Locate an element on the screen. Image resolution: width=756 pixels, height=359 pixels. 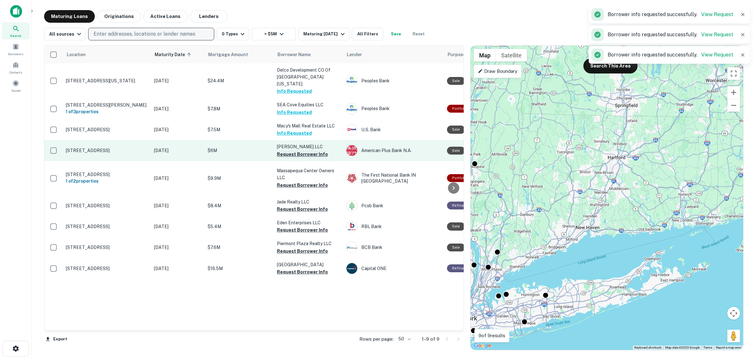
p: $16.5M is located at coordinates (239, 268).